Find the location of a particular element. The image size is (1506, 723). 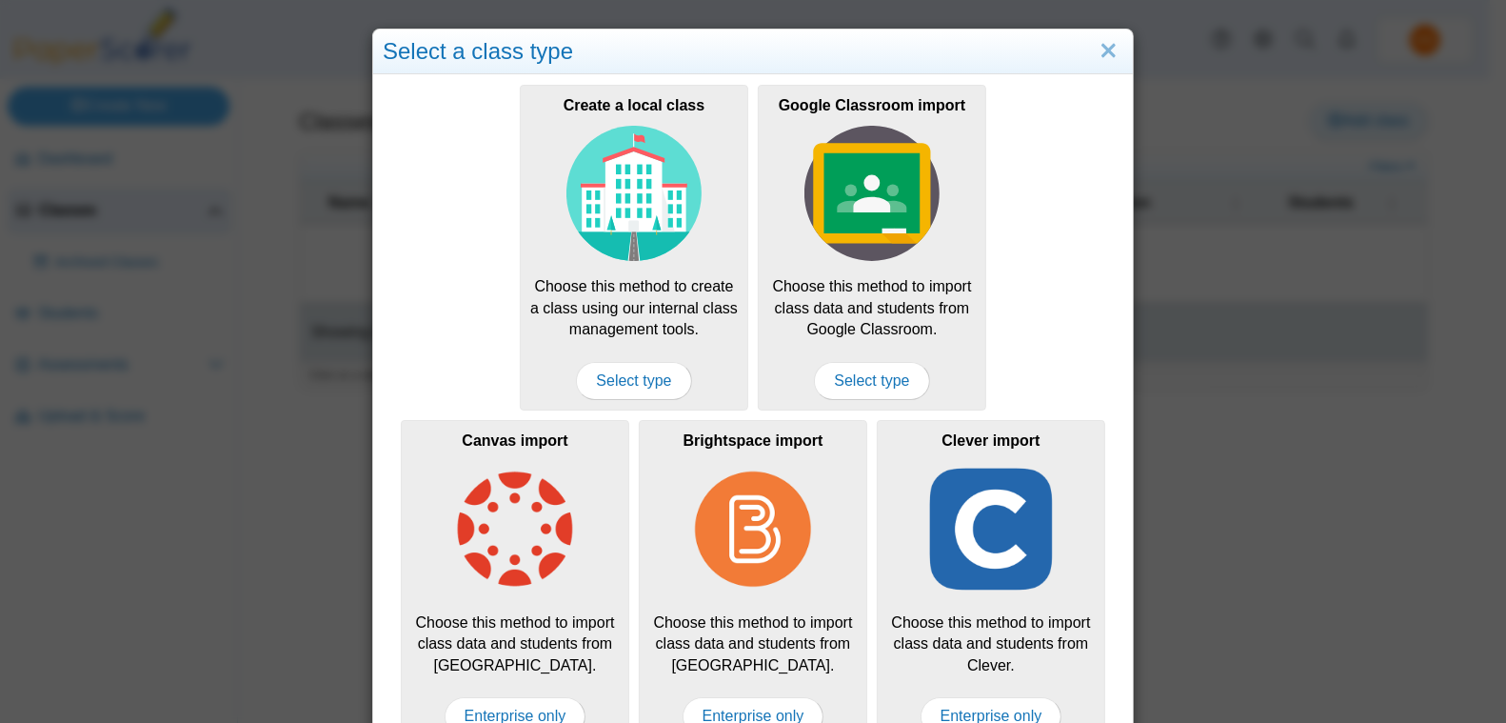

img: class-type-local.svg is located at coordinates (634, 193).